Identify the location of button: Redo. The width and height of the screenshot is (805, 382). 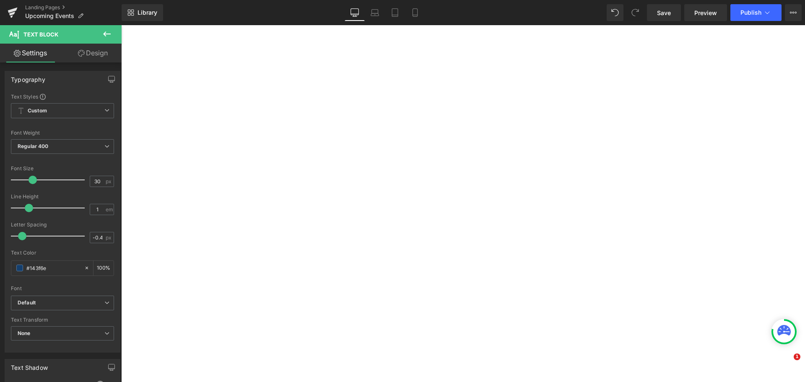
(635, 13).